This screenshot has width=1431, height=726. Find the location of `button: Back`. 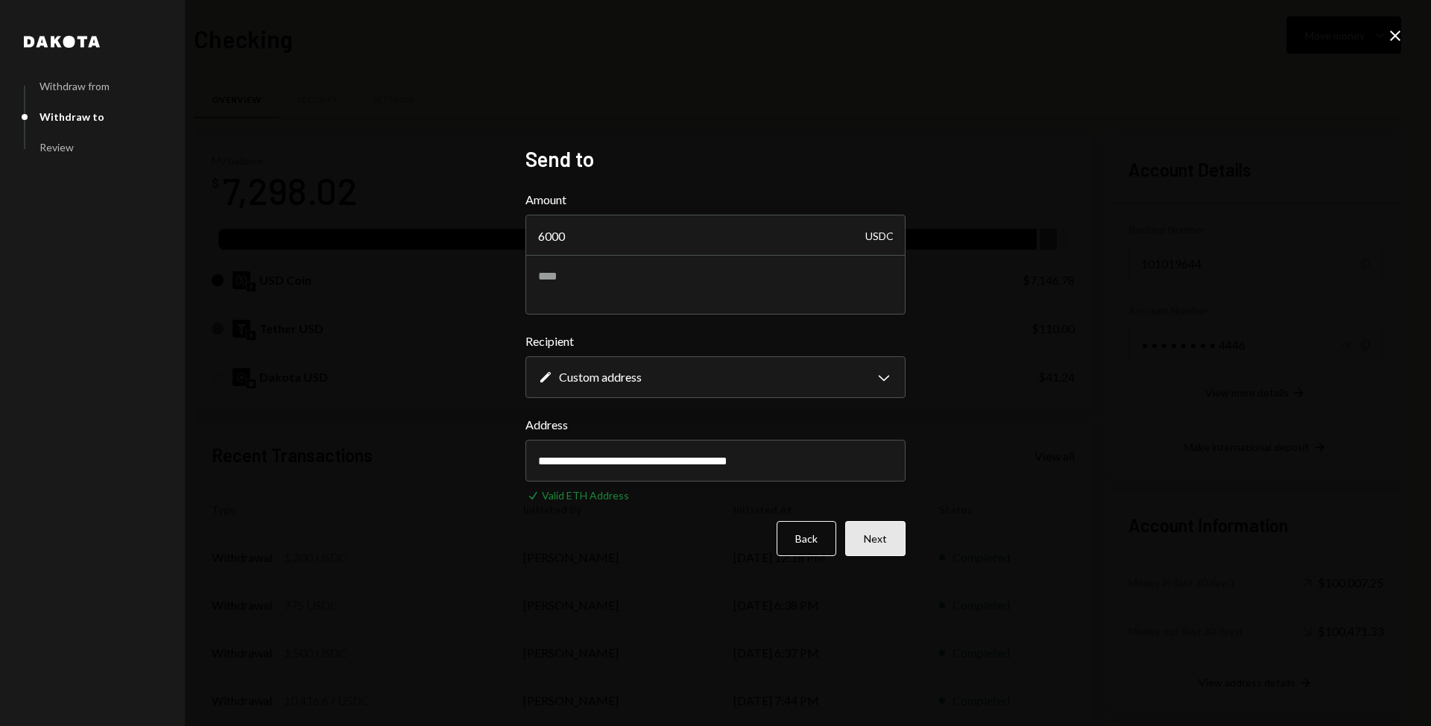

button: Back is located at coordinates (806, 538).